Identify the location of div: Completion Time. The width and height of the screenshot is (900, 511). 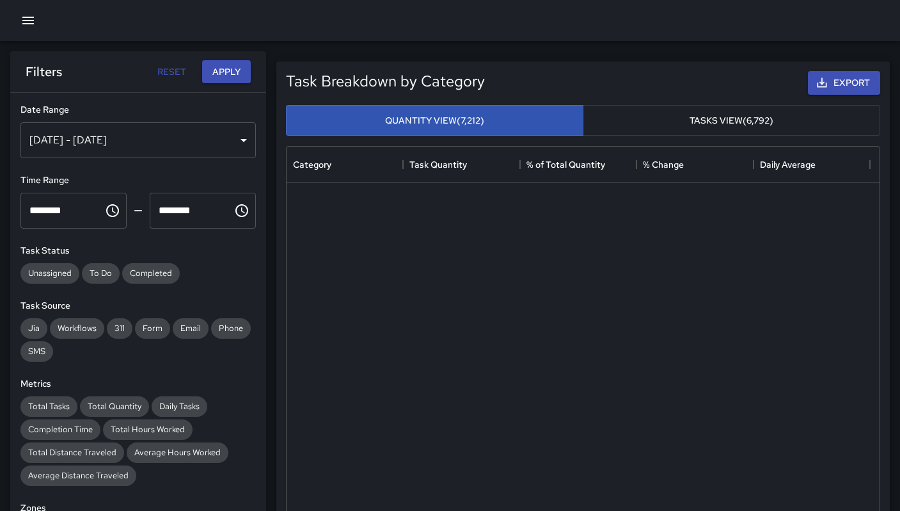
(60, 429).